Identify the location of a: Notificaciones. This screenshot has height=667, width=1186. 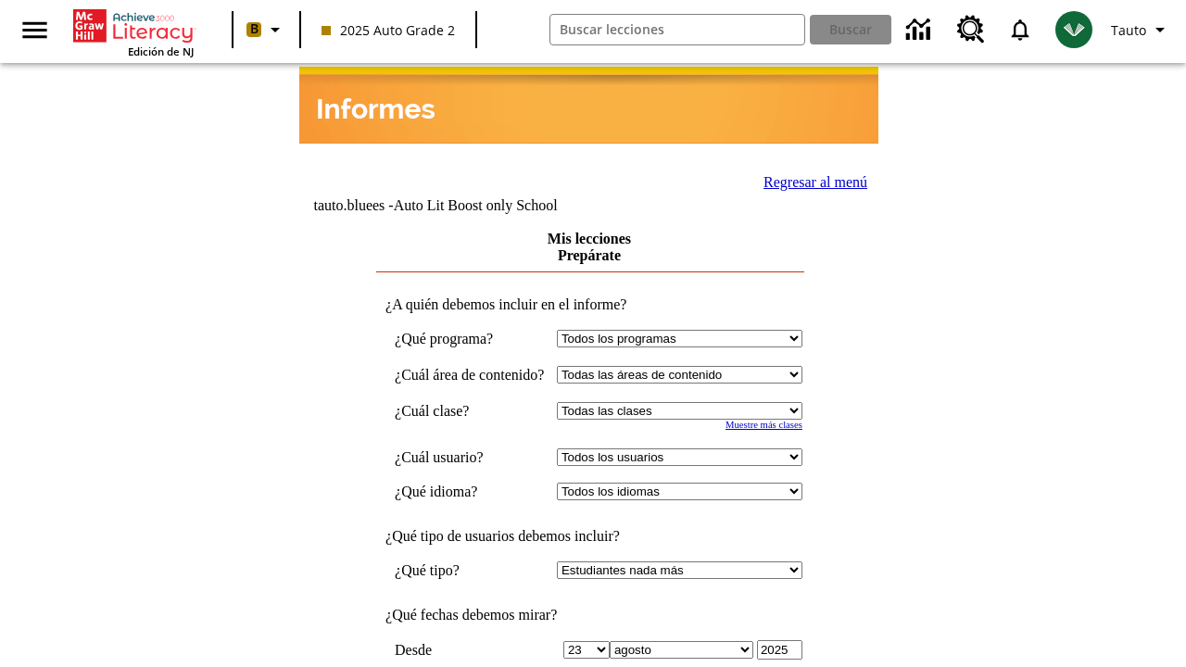
(1021, 30).